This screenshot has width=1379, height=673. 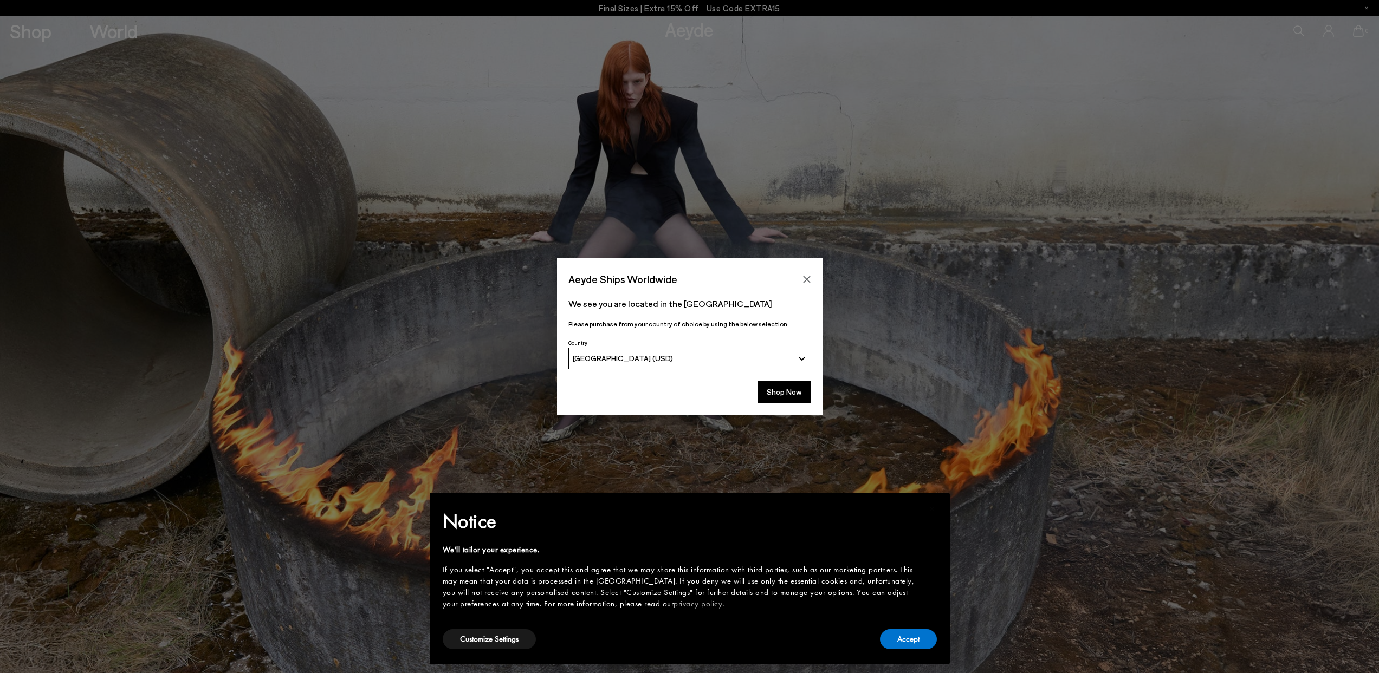 What do you see at coordinates (622, 279) in the screenshot?
I see `span: Aeyde Ships Worldwide` at bounding box center [622, 279].